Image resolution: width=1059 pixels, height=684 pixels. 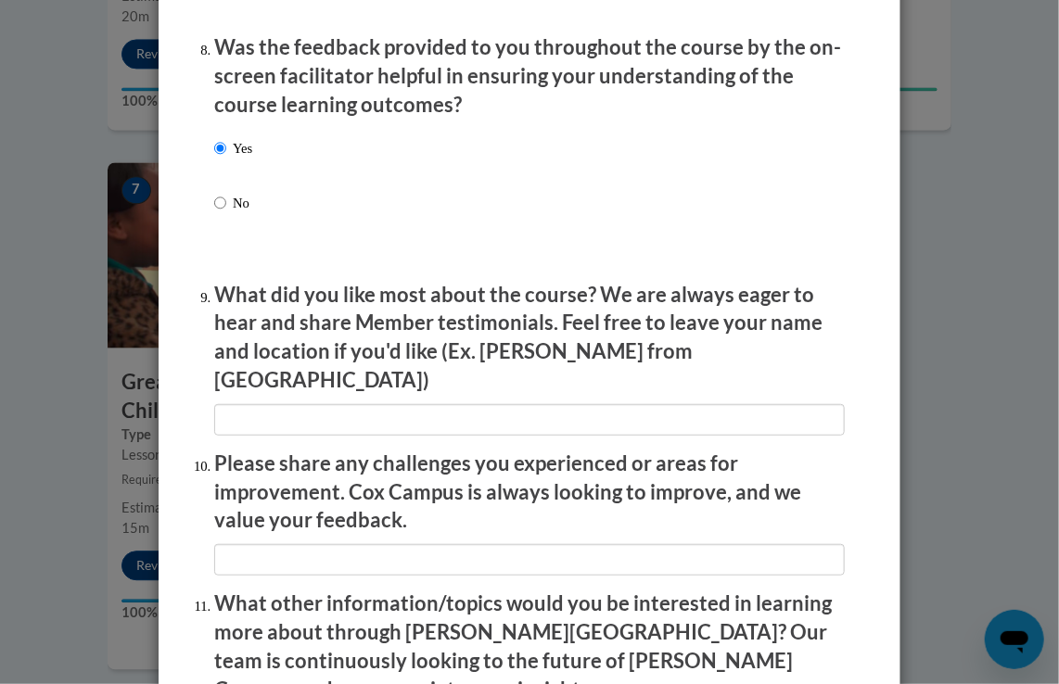 I want to click on p: No, so click(x=242, y=203).